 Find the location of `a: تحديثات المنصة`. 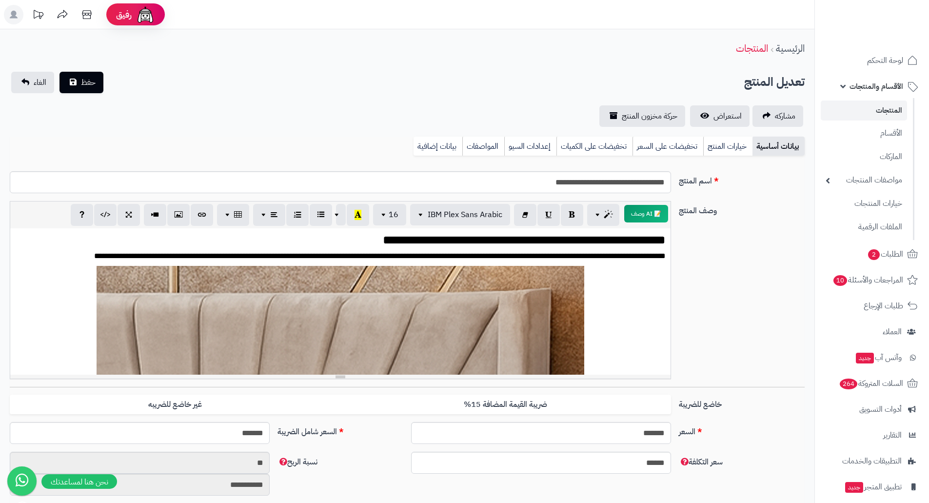

a: تحديثات المنصة is located at coordinates (38, 16).